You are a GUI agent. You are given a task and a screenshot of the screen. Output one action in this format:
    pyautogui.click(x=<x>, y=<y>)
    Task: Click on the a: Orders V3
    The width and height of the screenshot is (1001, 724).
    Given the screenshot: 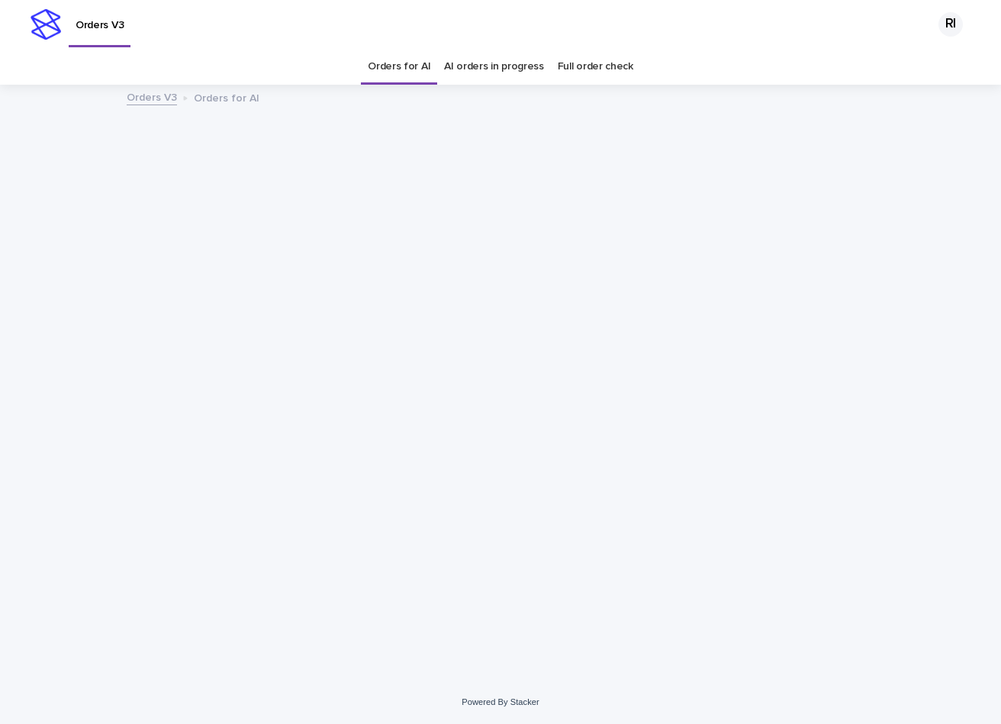 What is the action you would take?
    pyautogui.click(x=152, y=96)
    